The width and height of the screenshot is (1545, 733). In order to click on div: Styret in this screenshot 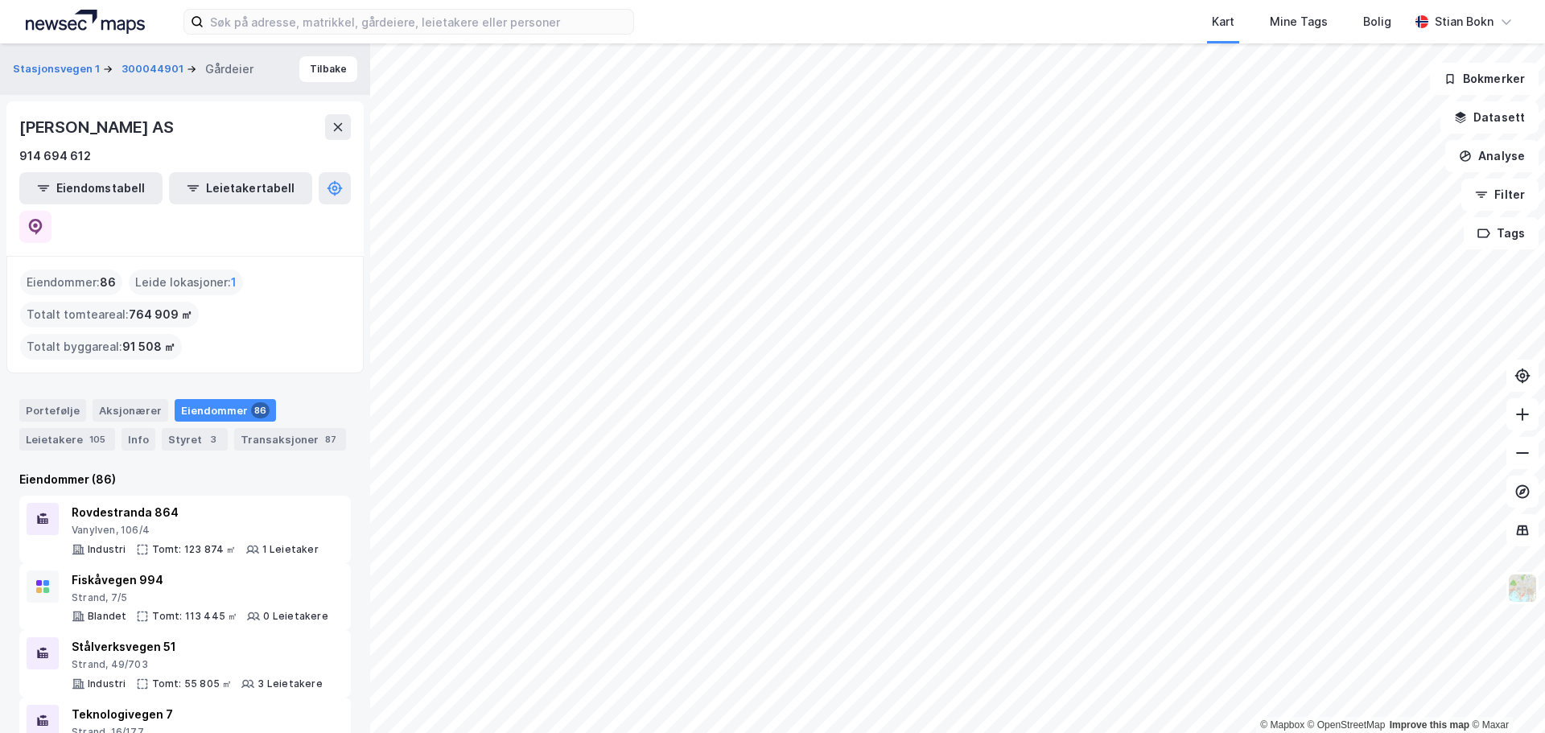, I will do `click(195, 439)`.